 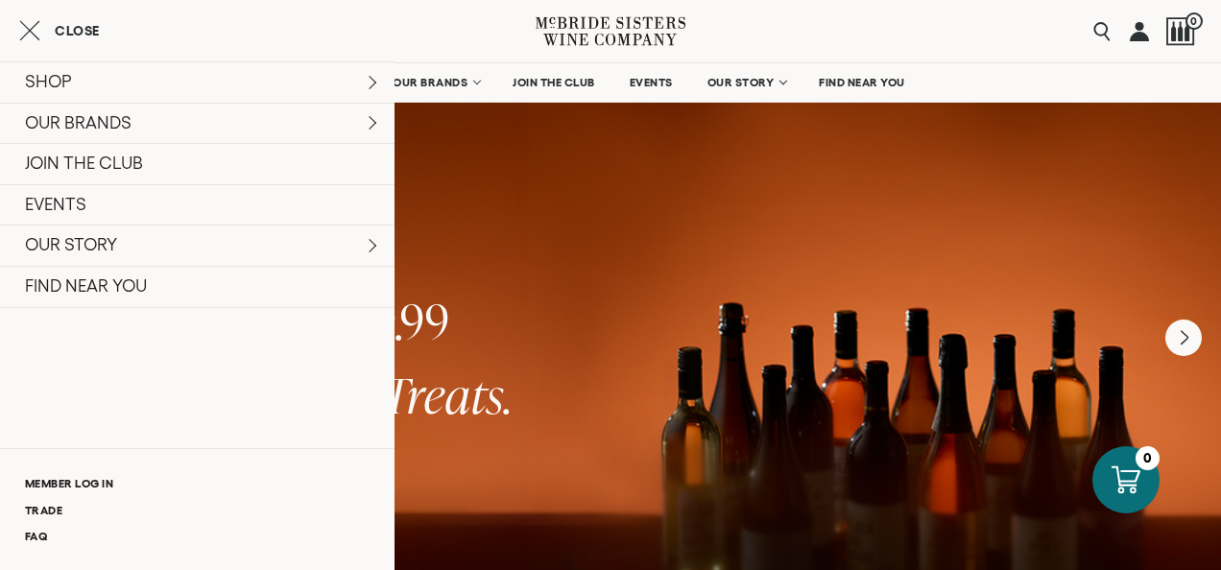 I want to click on a: FIND NEAR YOU, so click(x=862, y=83).